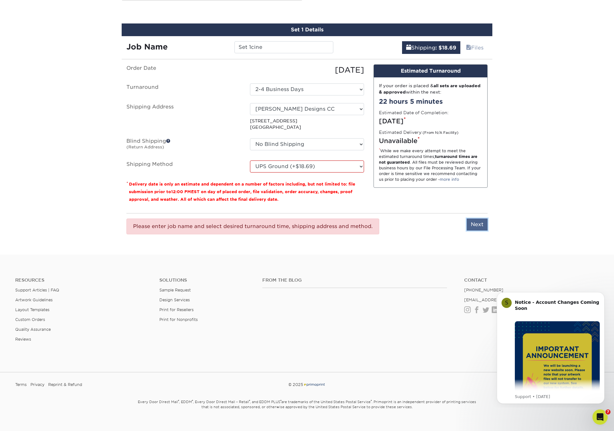 The width and height of the screenshot is (614, 431). I want to click on strong: turnaround times are not guaranteed, so click(428, 159).